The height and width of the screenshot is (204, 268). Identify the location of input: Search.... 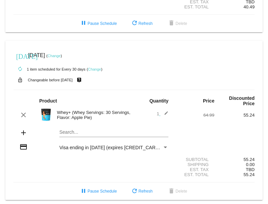
(114, 132).